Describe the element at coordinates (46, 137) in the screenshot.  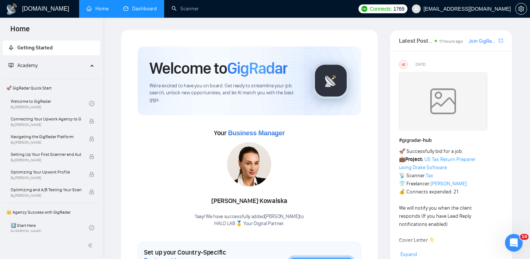
I see `span: Navigating the GigRadar Platform` at that location.